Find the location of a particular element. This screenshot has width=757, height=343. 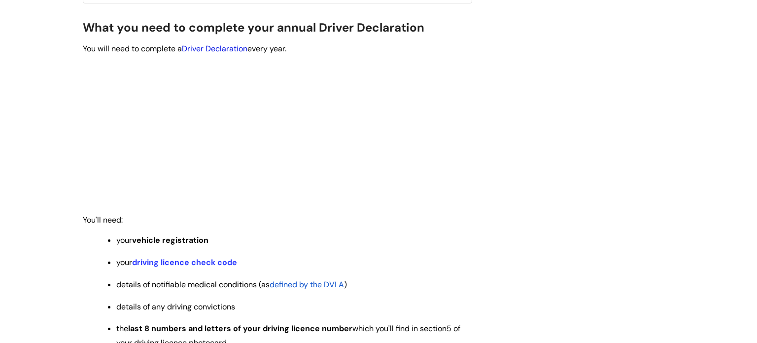

span: What you need to complete your annual Driver Declaration is located at coordinates (253, 27).